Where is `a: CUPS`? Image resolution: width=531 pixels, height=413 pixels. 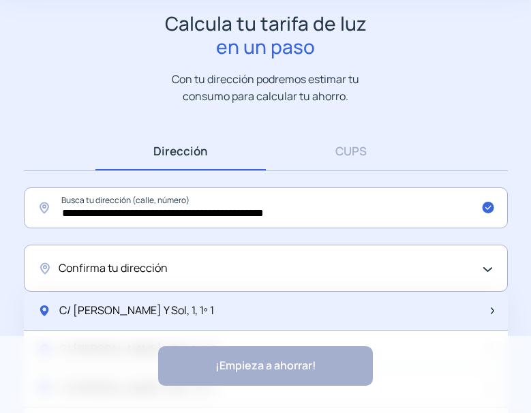 a: CUPS is located at coordinates (351, 151).